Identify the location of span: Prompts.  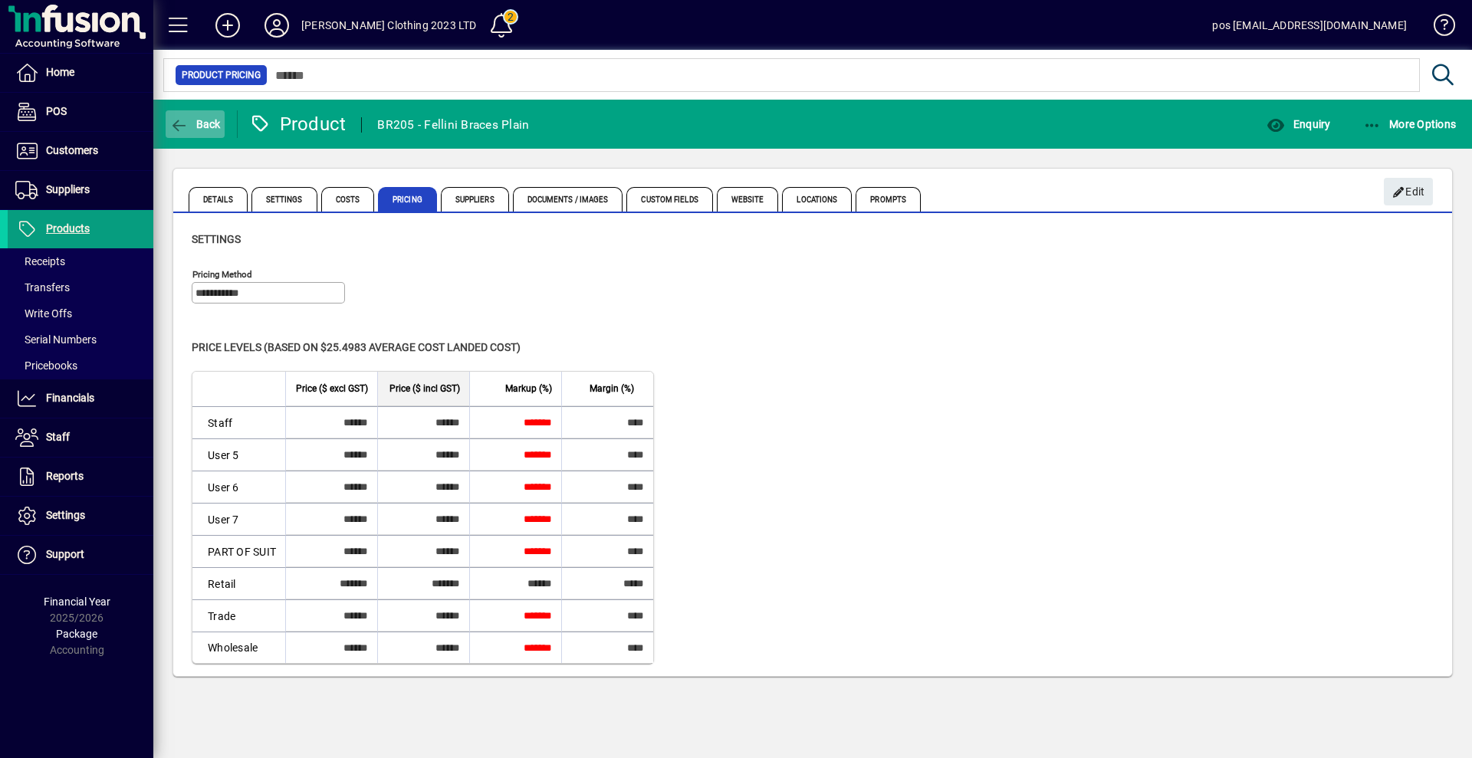
(888, 199).